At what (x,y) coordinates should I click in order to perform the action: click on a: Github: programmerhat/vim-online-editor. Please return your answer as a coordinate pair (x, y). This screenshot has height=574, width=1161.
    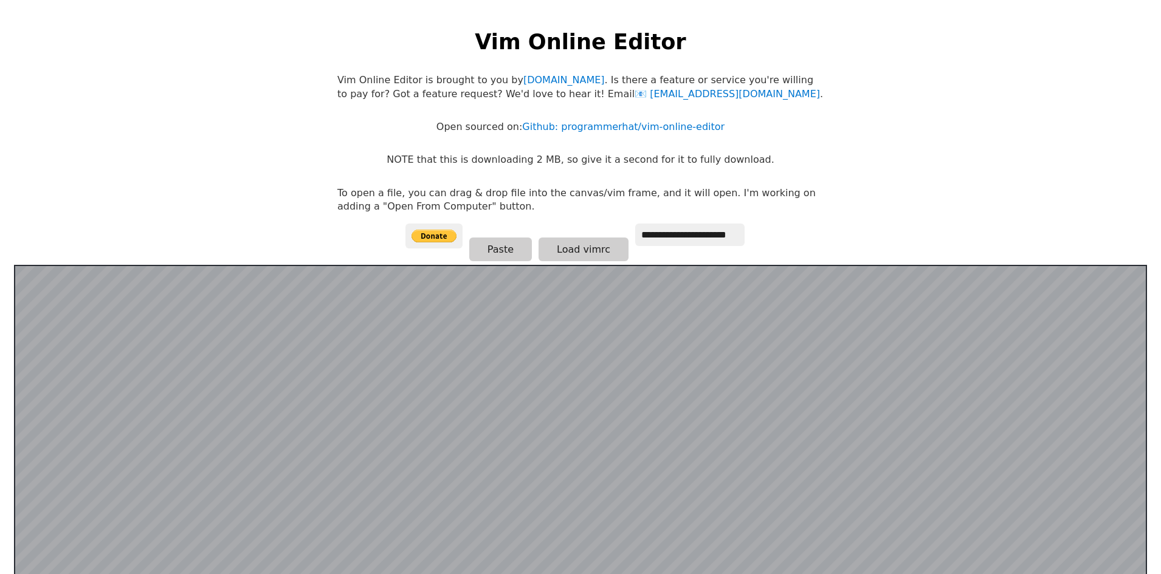
    Looking at the image, I should click on (623, 126).